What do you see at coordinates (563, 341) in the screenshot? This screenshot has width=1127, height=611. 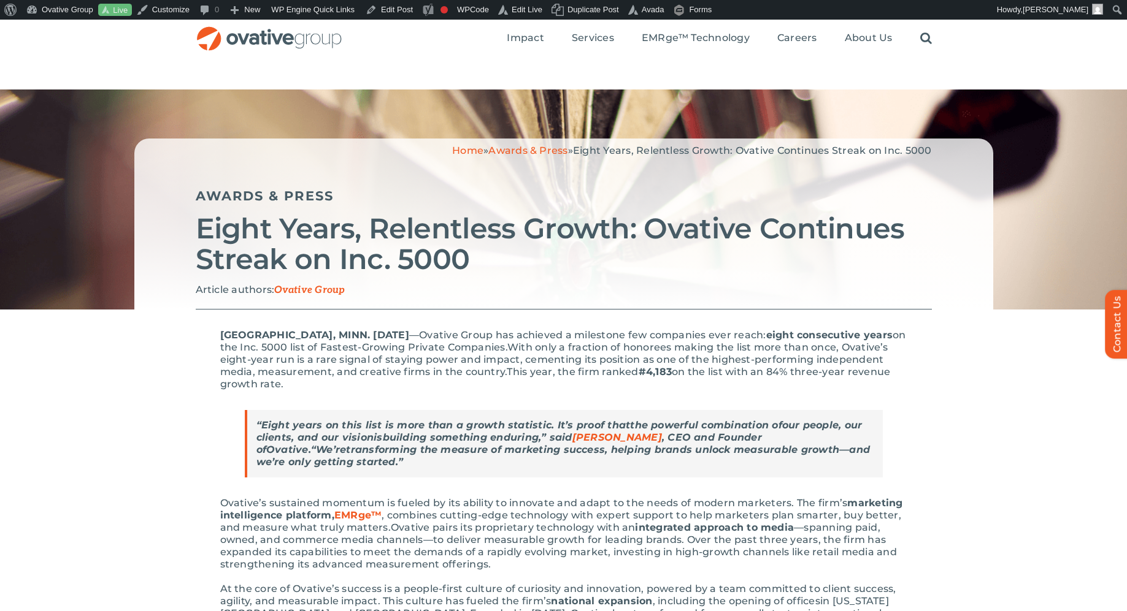 I see `span: on the Inc. 5000 list of Fastest-Growing Private Companies.` at bounding box center [563, 341].